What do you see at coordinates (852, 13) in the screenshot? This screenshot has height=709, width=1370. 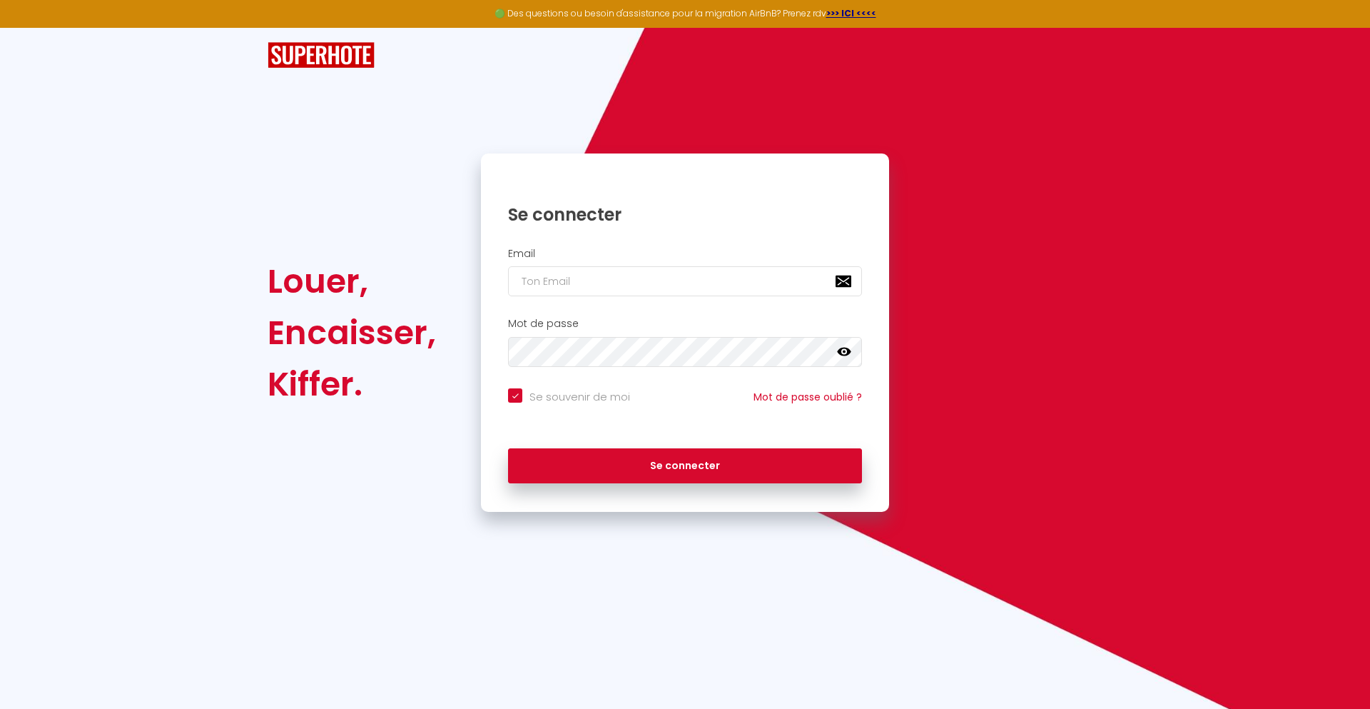 I see `strong: >>> ICI <<<<` at bounding box center [852, 13].